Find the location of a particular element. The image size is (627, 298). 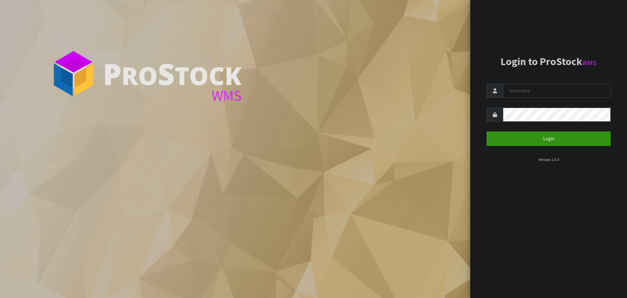

button: Login is located at coordinates (549, 138).